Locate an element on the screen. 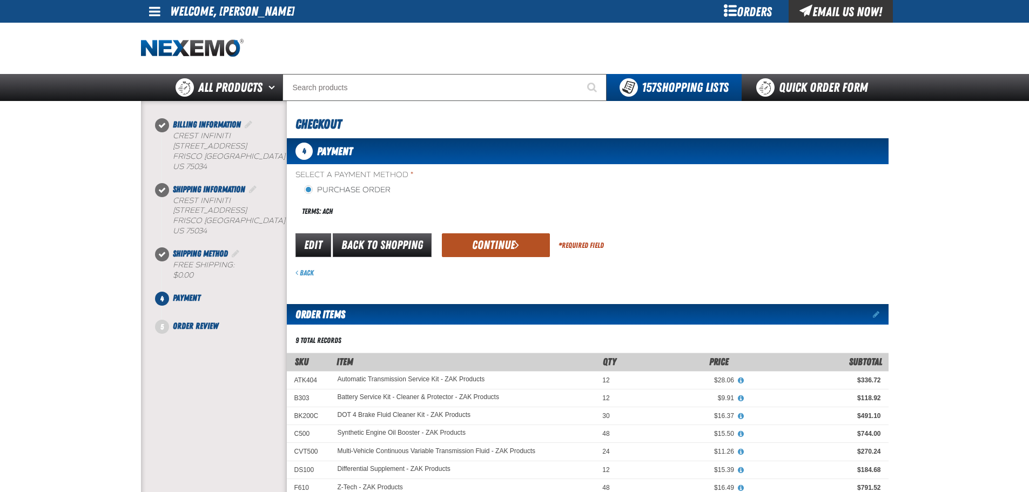 The height and width of the screenshot is (492, 1029). div: $15.39 is located at coordinates (680, 470).